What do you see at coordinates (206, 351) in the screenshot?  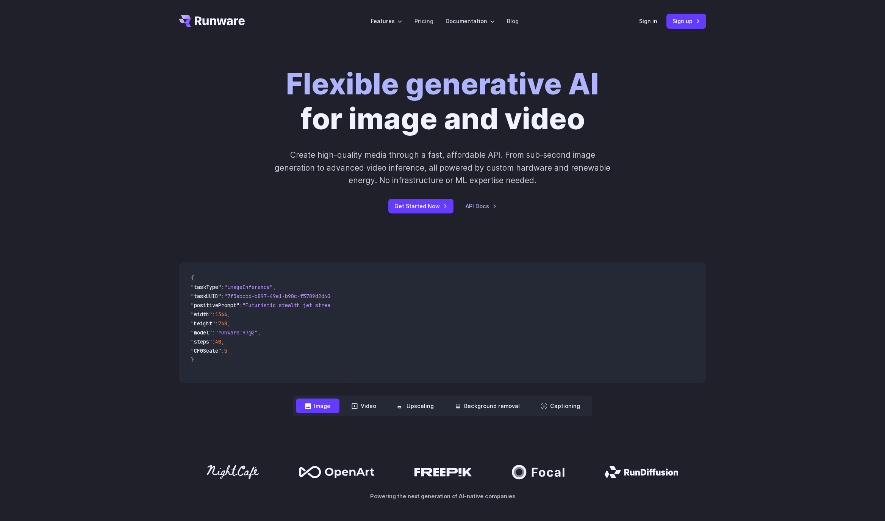 I see `span: "CFGScale"` at bounding box center [206, 351].